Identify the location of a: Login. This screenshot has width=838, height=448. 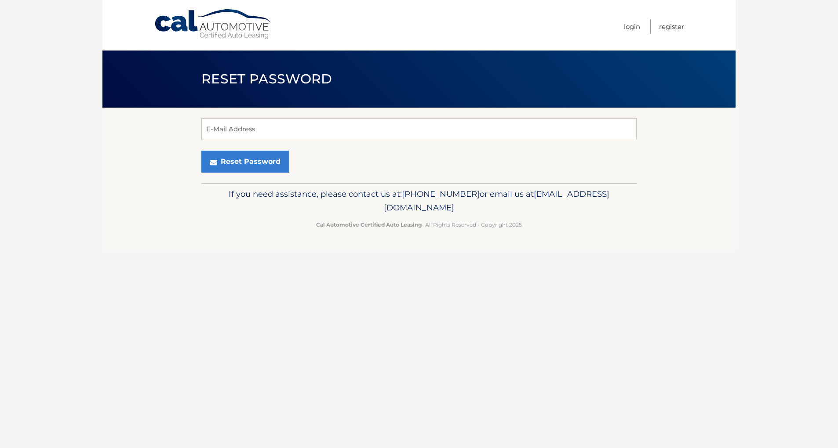
(631, 26).